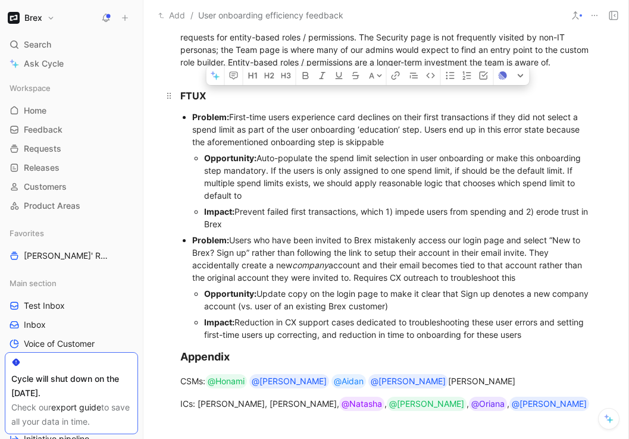 Image resolution: width=629 pixels, height=439 pixels. I want to click on span: Test Inbox, so click(44, 306).